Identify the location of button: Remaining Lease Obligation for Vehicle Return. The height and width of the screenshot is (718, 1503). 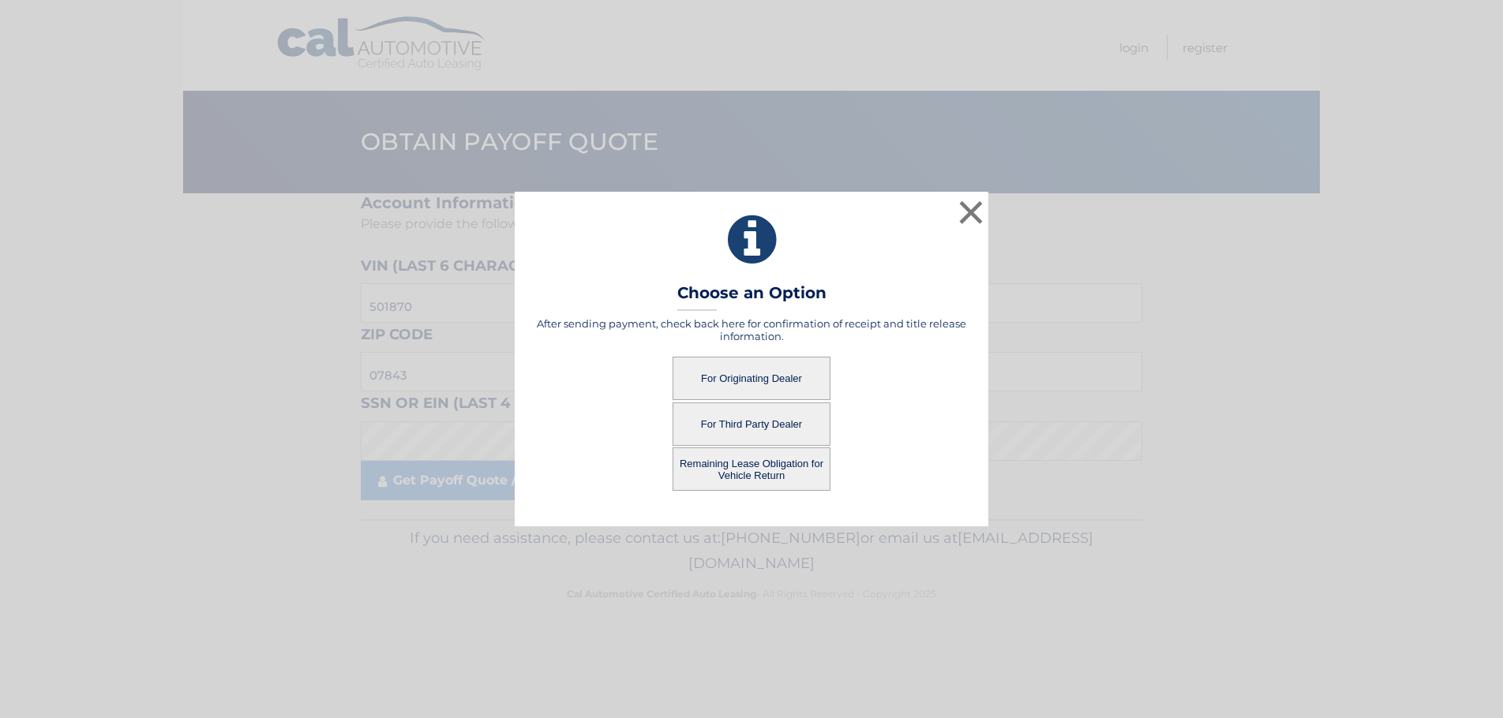
(751, 469).